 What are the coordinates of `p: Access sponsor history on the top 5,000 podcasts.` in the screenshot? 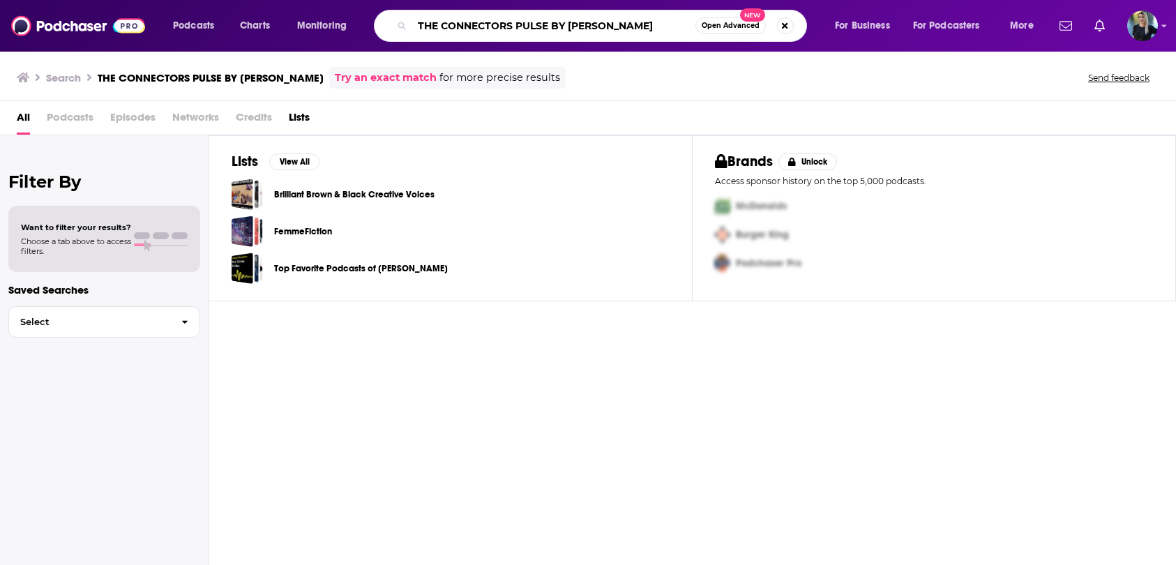 It's located at (934, 181).